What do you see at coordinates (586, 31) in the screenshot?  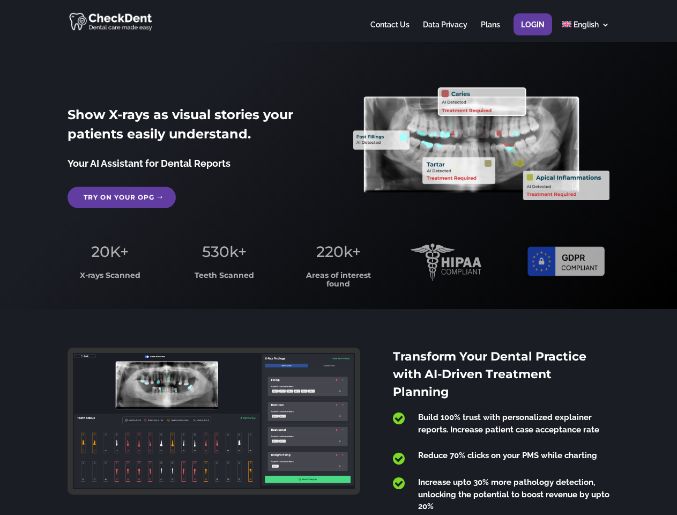 I see `a: English` at bounding box center [586, 31].